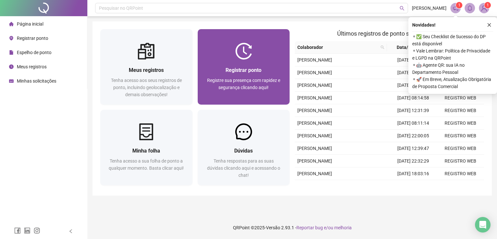  Describe the element at coordinates (30, 24) in the screenshot. I see `span: Página inicial` at that location.